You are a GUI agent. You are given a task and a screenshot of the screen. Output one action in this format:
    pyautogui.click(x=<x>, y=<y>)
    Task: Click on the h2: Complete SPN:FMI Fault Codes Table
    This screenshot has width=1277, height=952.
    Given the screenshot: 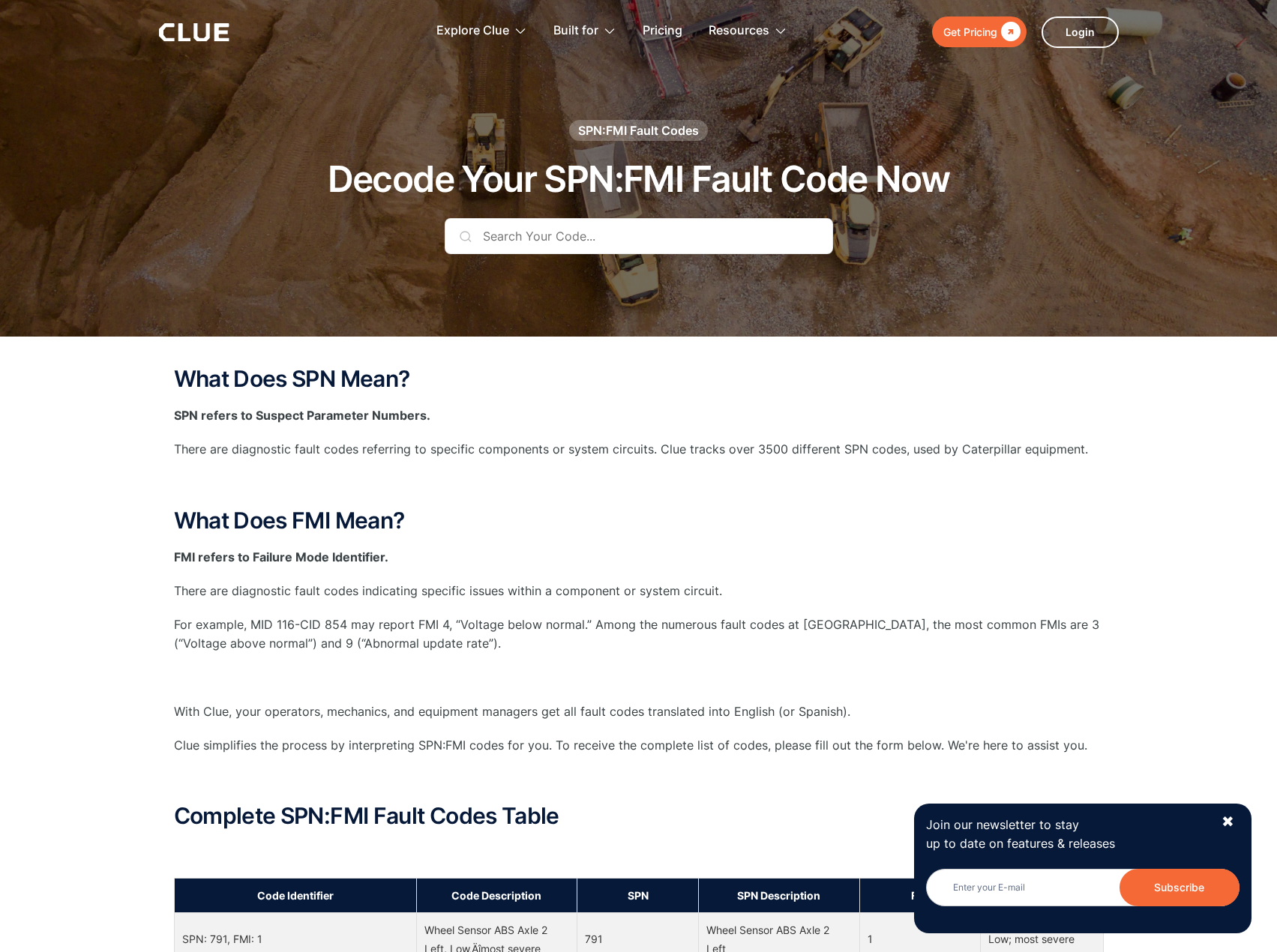 What is the action you would take?
    pyautogui.click(x=639, y=816)
    